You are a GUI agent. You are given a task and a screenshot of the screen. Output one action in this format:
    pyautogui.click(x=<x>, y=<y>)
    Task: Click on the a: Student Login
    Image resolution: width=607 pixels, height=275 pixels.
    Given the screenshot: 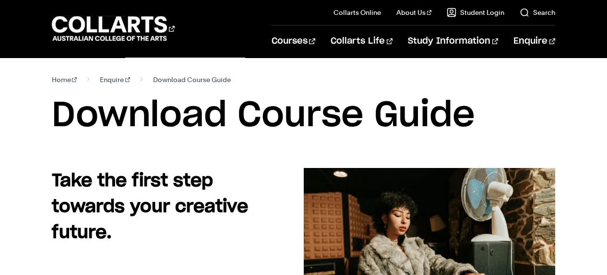 What is the action you would take?
    pyautogui.click(x=475, y=12)
    